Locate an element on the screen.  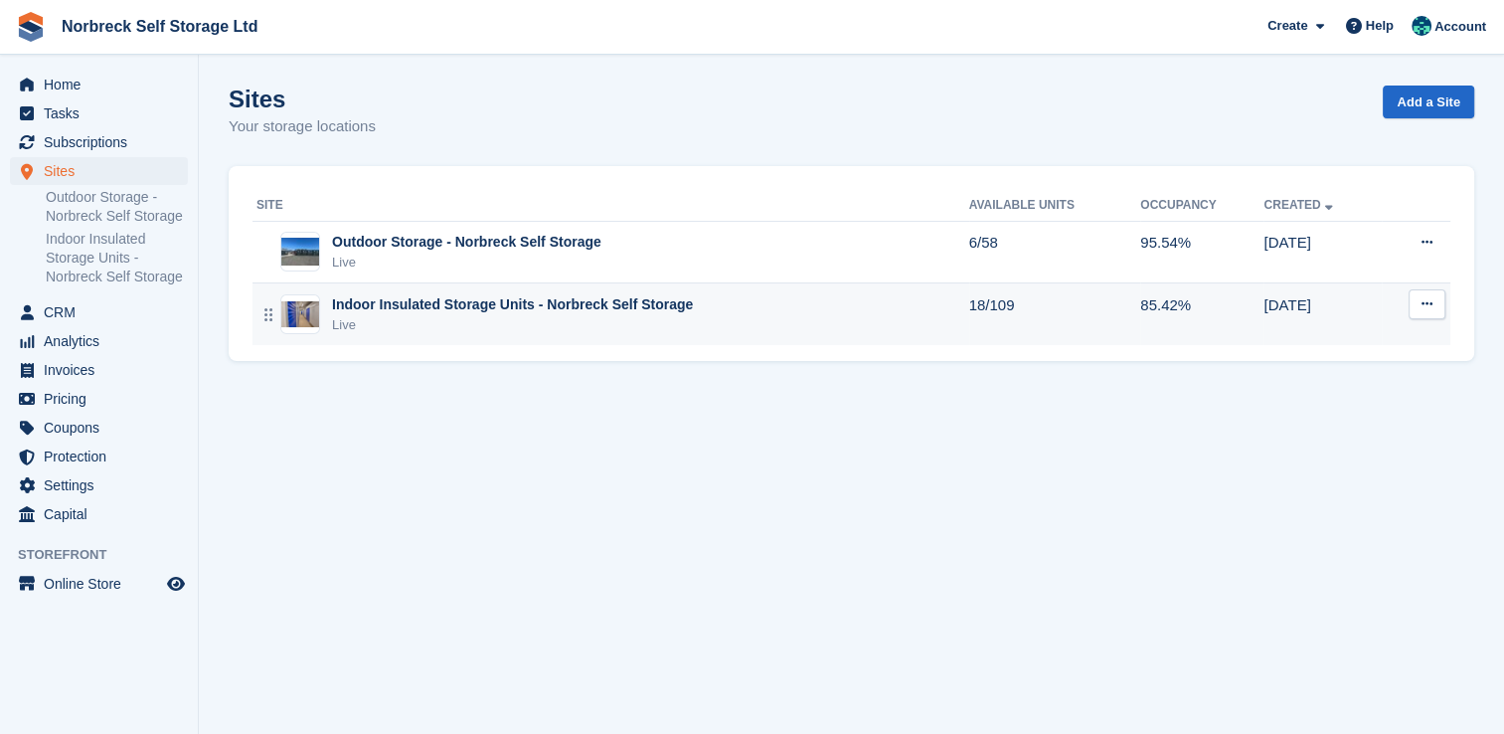
img: stora-icon-8386f47178a22dfd0bd8f6a31ec36ba5ce8667c1dd55bd0f319d3a0aa187defe.svg is located at coordinates (31, 27).